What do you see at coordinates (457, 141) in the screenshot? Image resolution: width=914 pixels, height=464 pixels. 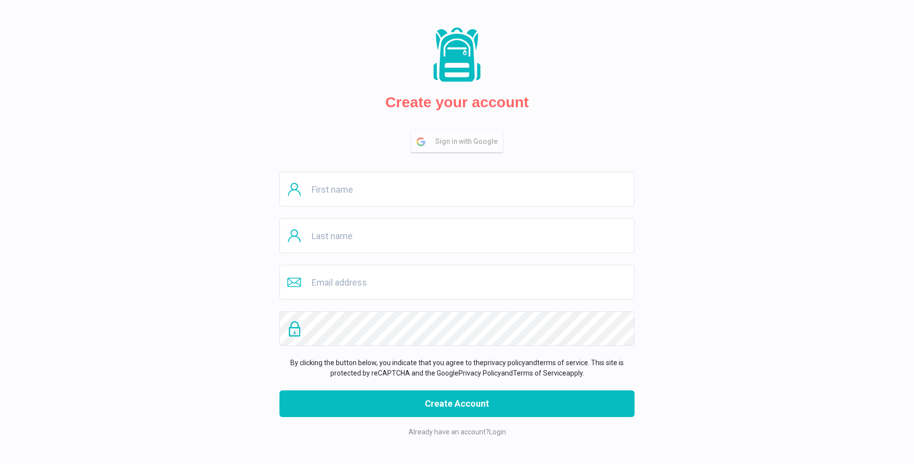 I see `button: Sign in with Google` at bounding box center [457, 141].